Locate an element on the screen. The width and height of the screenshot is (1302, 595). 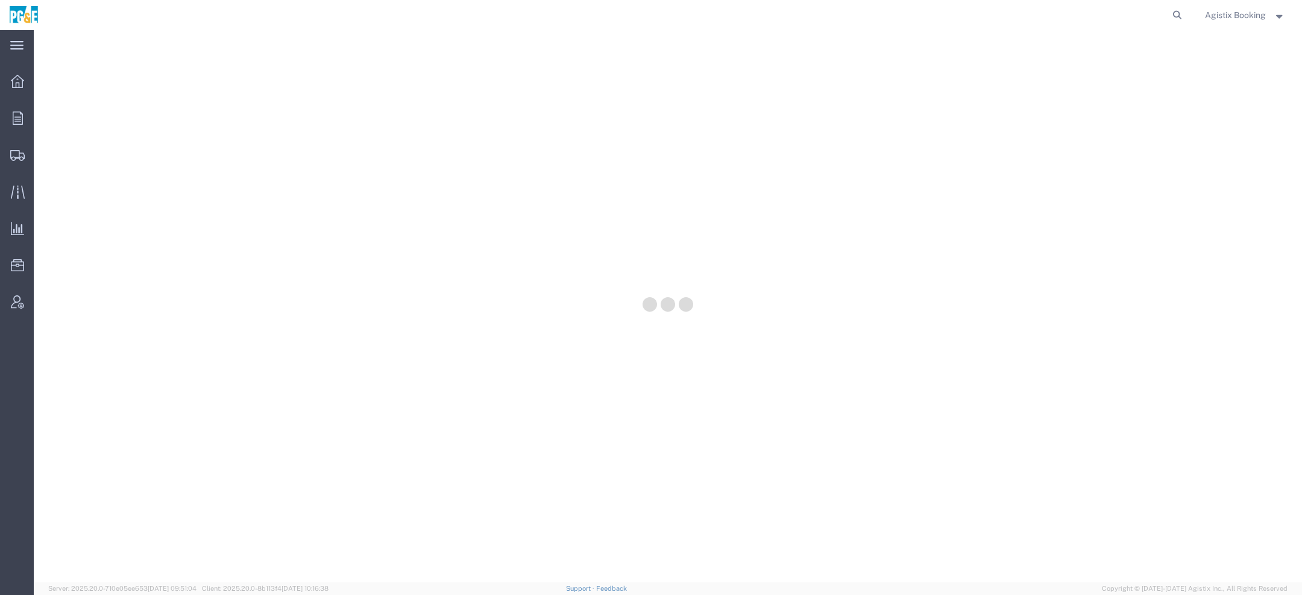
img: logo is located at coordinates (24, 15).